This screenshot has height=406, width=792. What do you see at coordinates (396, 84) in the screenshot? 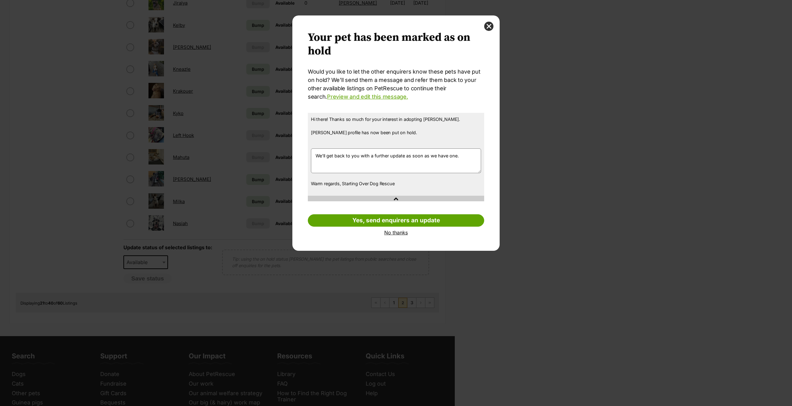
I see `p: Would you like to let the other enquirers know these pets have put on hold? We’ll send them a mes...` at bounding box center [396, 84].